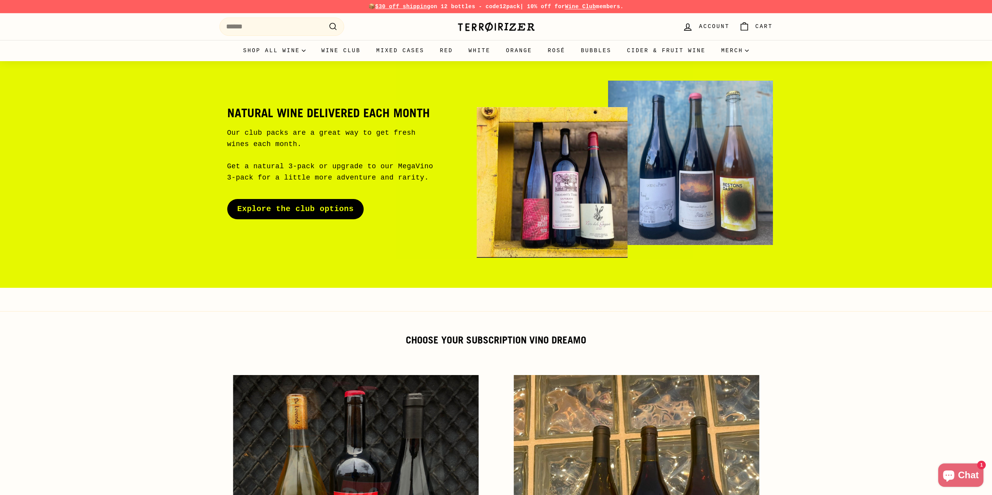 This screenshot has height=495, width=992. Describe the element at coordinates (596, 51) in the screenshot. I see `a: Bubbles` at that location.